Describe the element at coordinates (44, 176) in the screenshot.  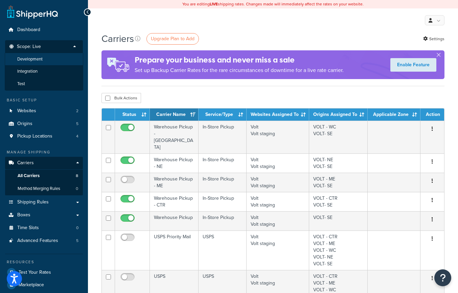
I see `a: All Carriers 8` at that location.